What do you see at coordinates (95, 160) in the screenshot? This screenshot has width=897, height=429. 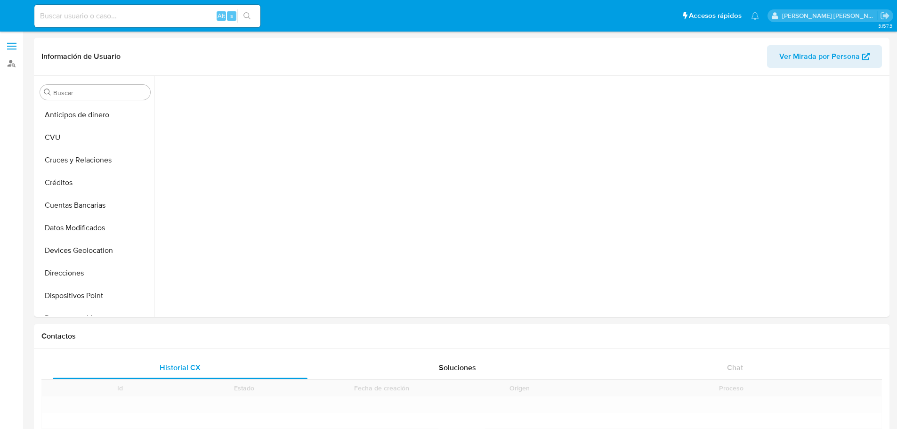 I see `button: Cruces y Relaciones` at bounding box center [95, 160].